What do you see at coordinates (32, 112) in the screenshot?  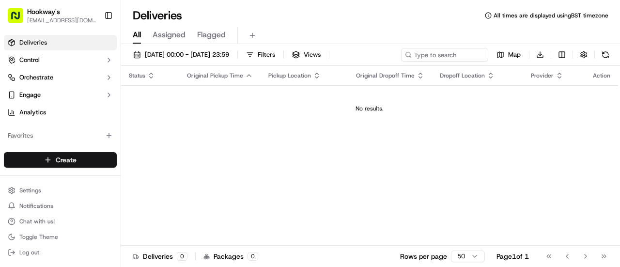 I see `span: Analytics` at bounding box center [32, 112].